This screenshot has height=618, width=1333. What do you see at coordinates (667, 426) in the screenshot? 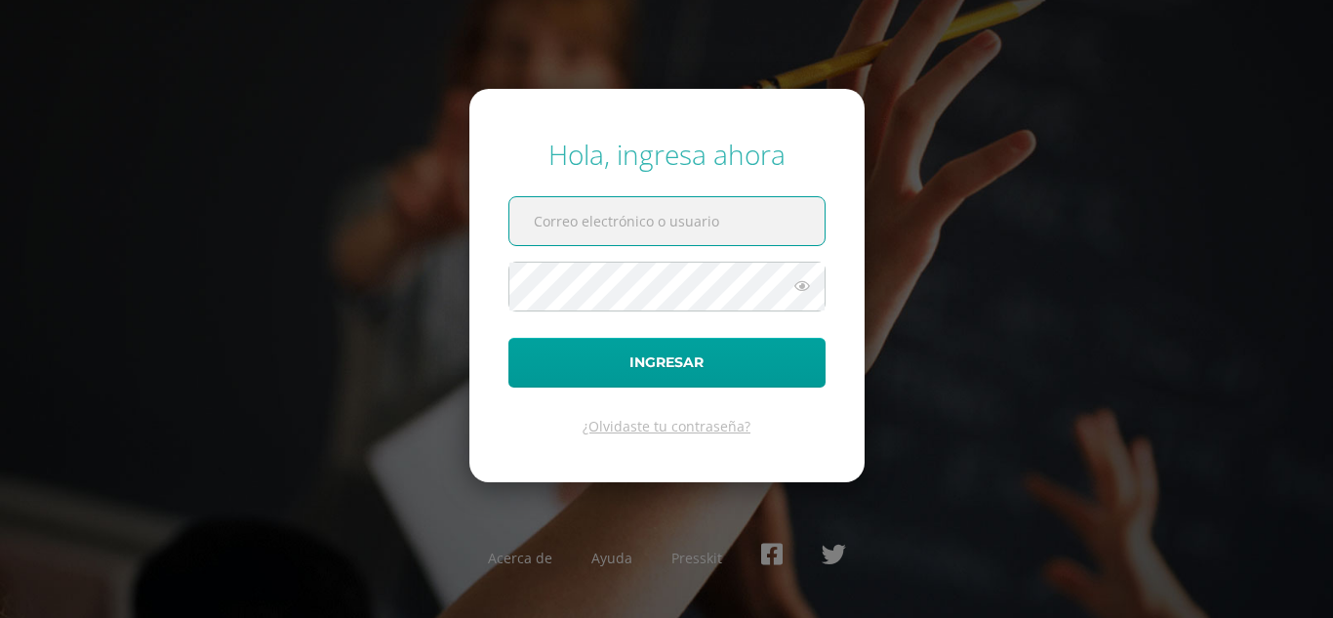
I see `a: ¿Olvidaste tu contraseña?` at bounding box center [667, 426].